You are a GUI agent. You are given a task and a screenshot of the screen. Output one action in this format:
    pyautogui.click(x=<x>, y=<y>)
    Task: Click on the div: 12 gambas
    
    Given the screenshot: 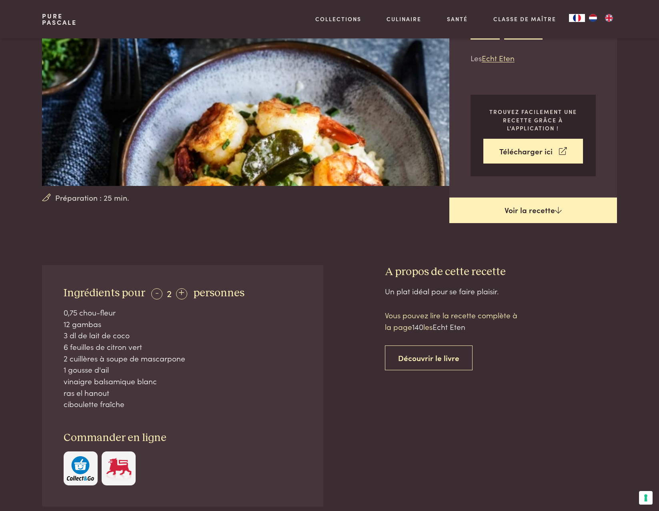 What is the action you would take?
    pyautogui.click(x=183, y=324)
    